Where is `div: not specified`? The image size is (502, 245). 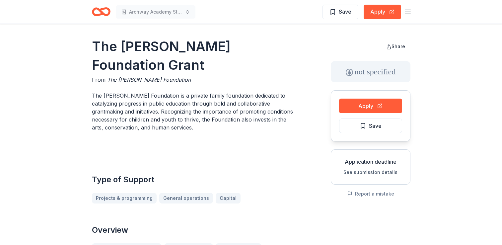 div: not specified is located at coordinates (371, 72).